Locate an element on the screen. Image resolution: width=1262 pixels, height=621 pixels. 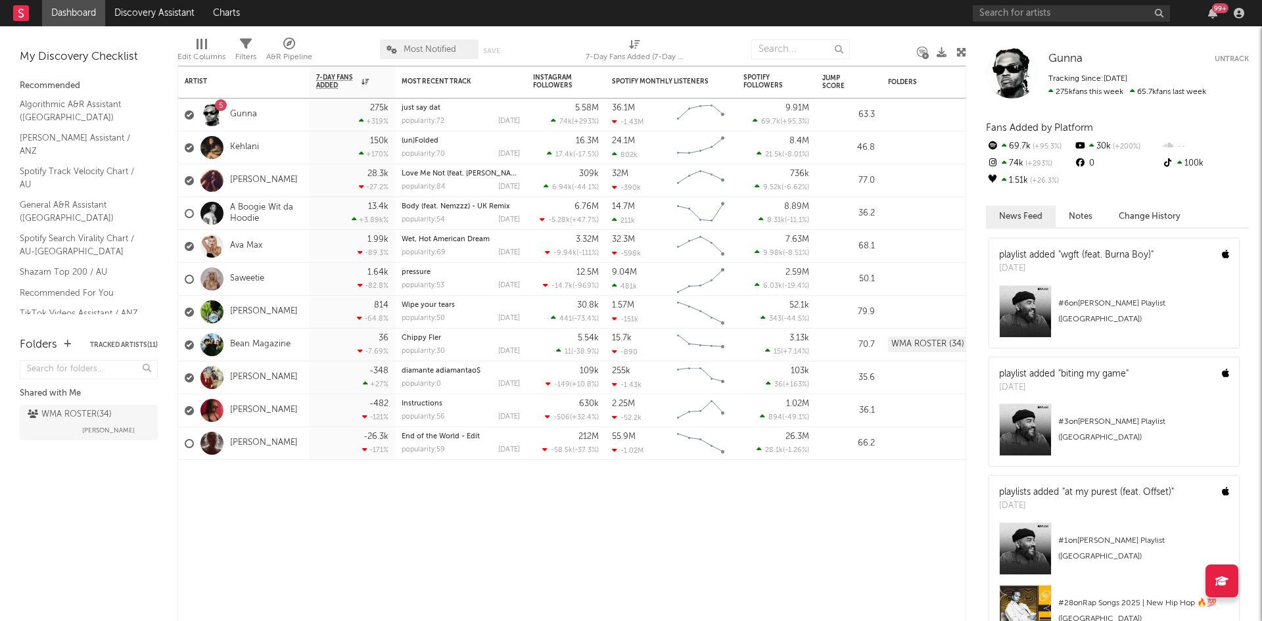
span: 343 is located at coordinates (775, 319).